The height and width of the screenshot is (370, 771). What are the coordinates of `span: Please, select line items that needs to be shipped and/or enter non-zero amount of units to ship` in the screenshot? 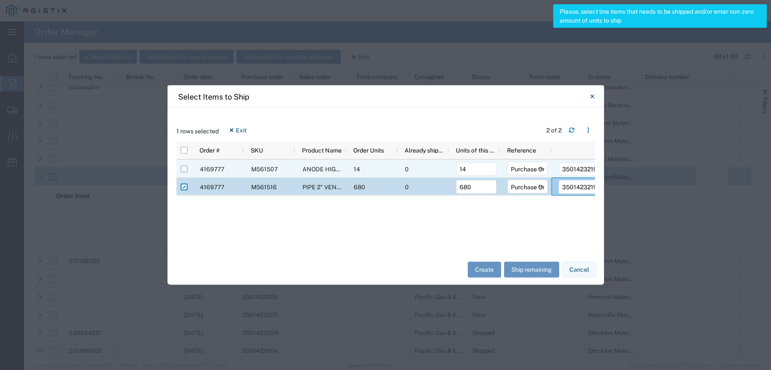 It's located at (661, 16).